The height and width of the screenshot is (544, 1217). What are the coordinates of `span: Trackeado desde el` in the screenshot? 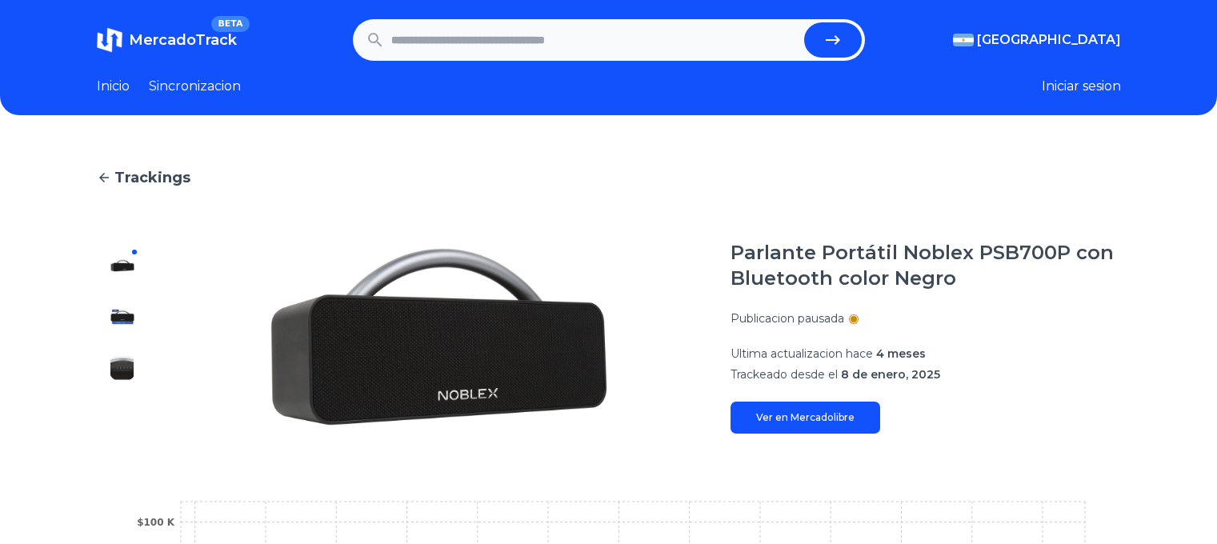 It's located at (784, 374).